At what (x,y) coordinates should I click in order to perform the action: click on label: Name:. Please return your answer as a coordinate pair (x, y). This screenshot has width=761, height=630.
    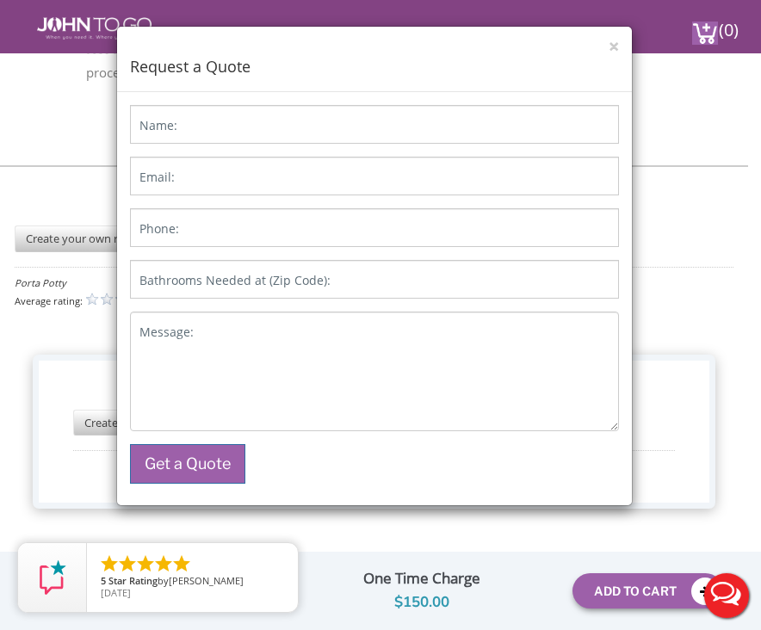
    Looking at the image, I should click on (158, 126).